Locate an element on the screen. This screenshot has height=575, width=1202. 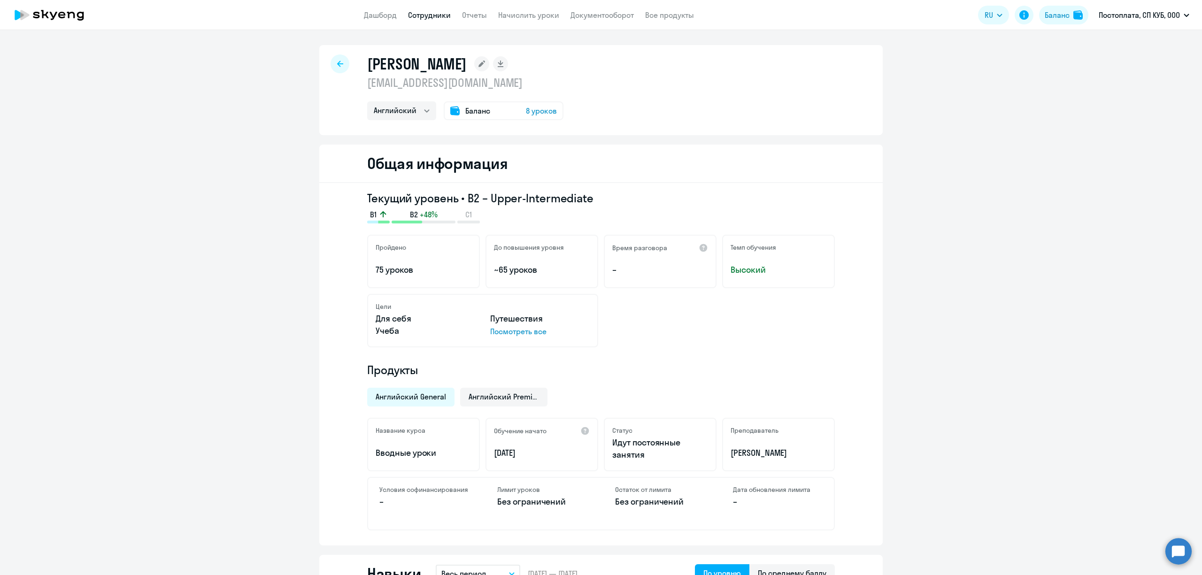
span: RU is located at coordinates (989, 15).